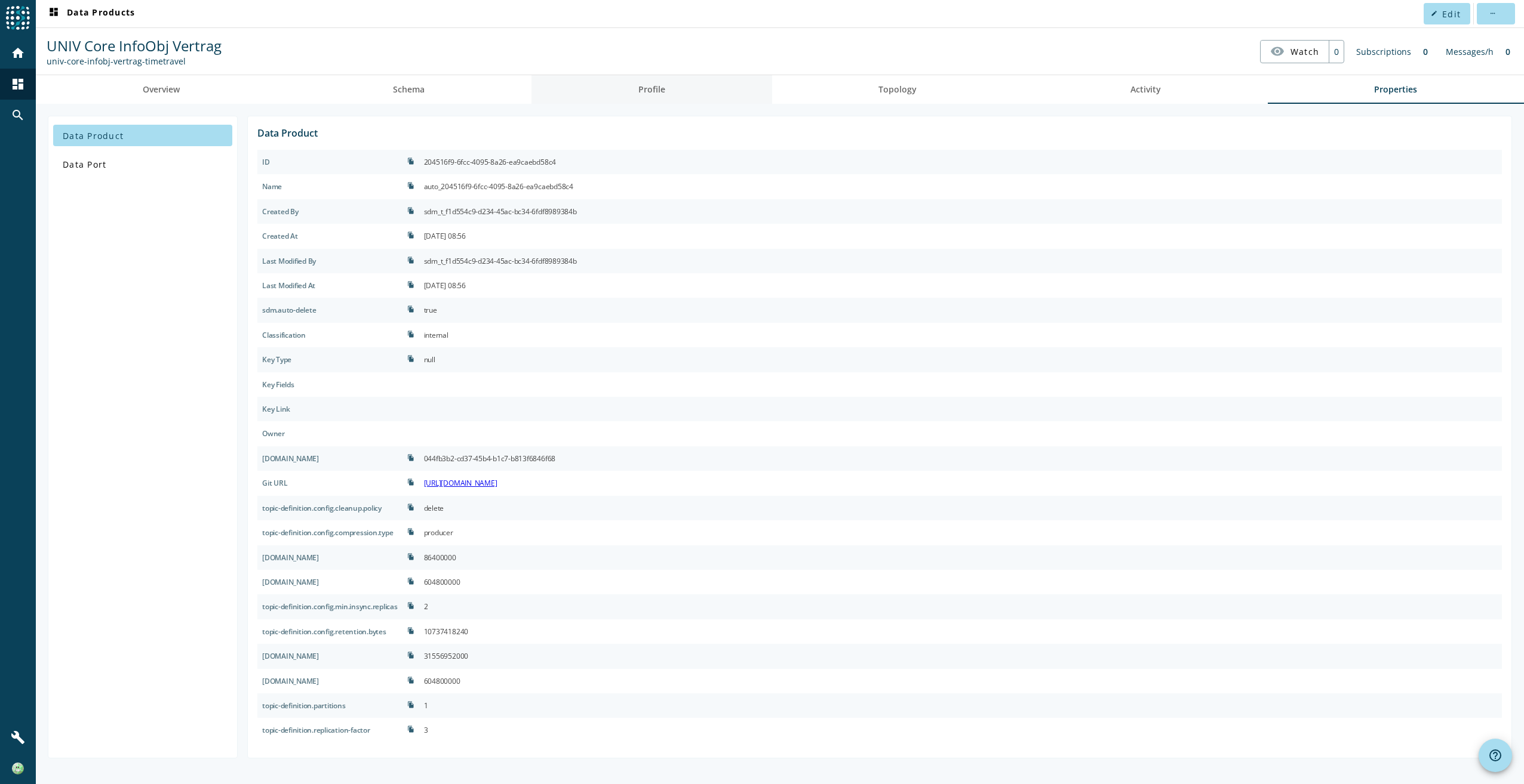 The height and width of the screenshot is (784, 1524). Describe the element at coordinates (287, 133) in the screenshot. I see `div: Data Product` at that location.